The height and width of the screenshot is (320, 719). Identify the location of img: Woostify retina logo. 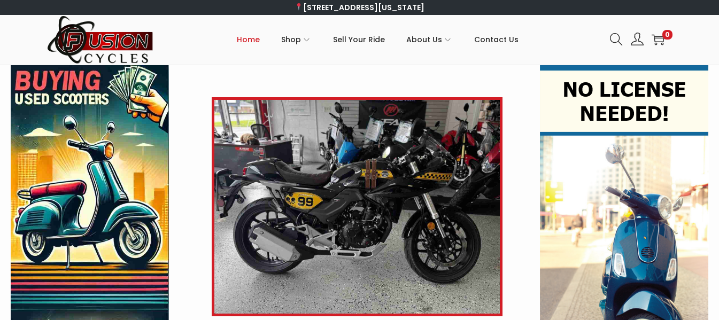
(100, 40).